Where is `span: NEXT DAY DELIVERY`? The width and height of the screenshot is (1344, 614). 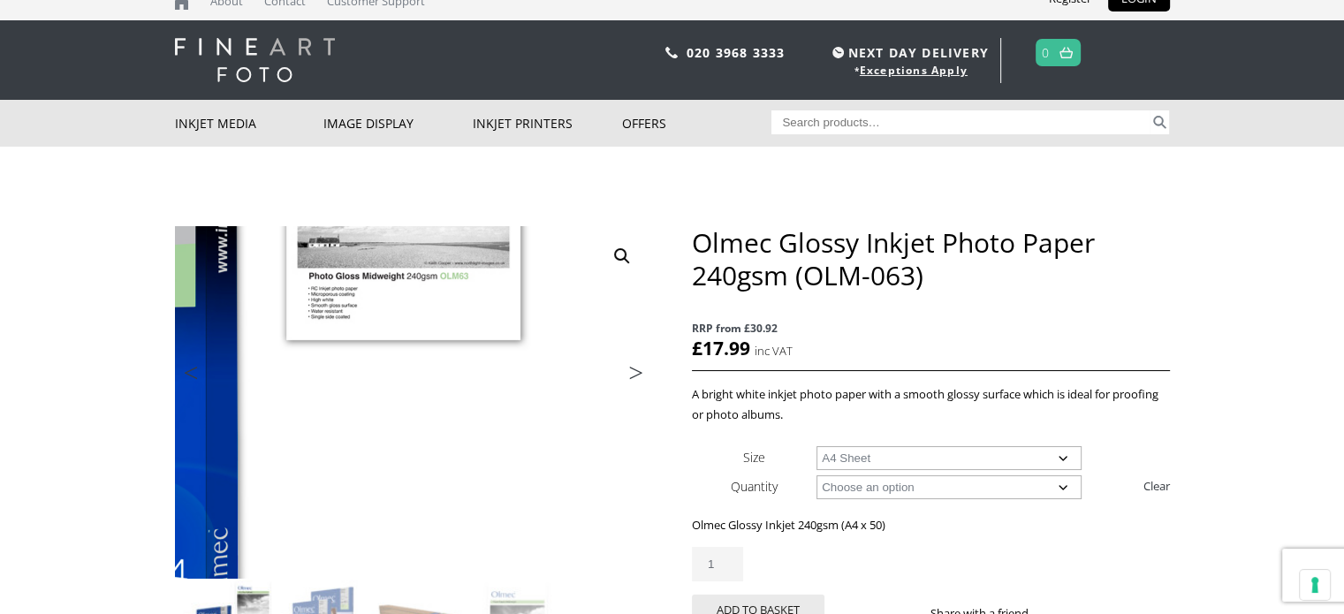
span: NEXT DAY DELIVERY is located at coordinates (908, 52).